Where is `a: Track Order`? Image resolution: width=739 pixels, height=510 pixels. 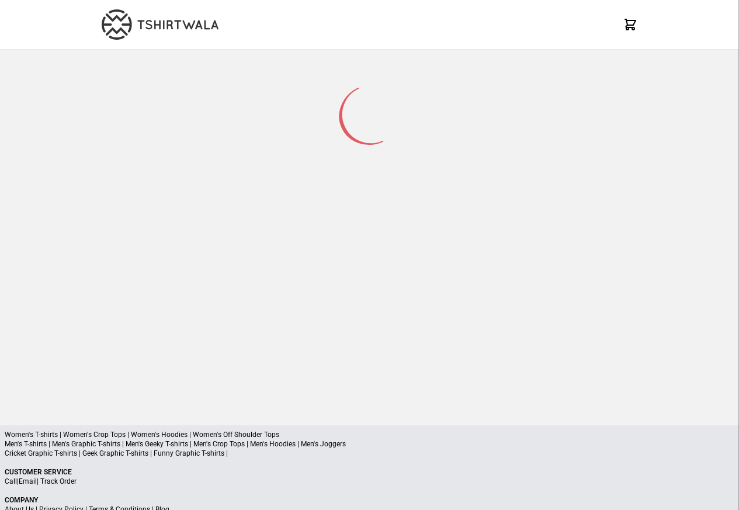 a: Track Order is located at coordinates (58, 481).